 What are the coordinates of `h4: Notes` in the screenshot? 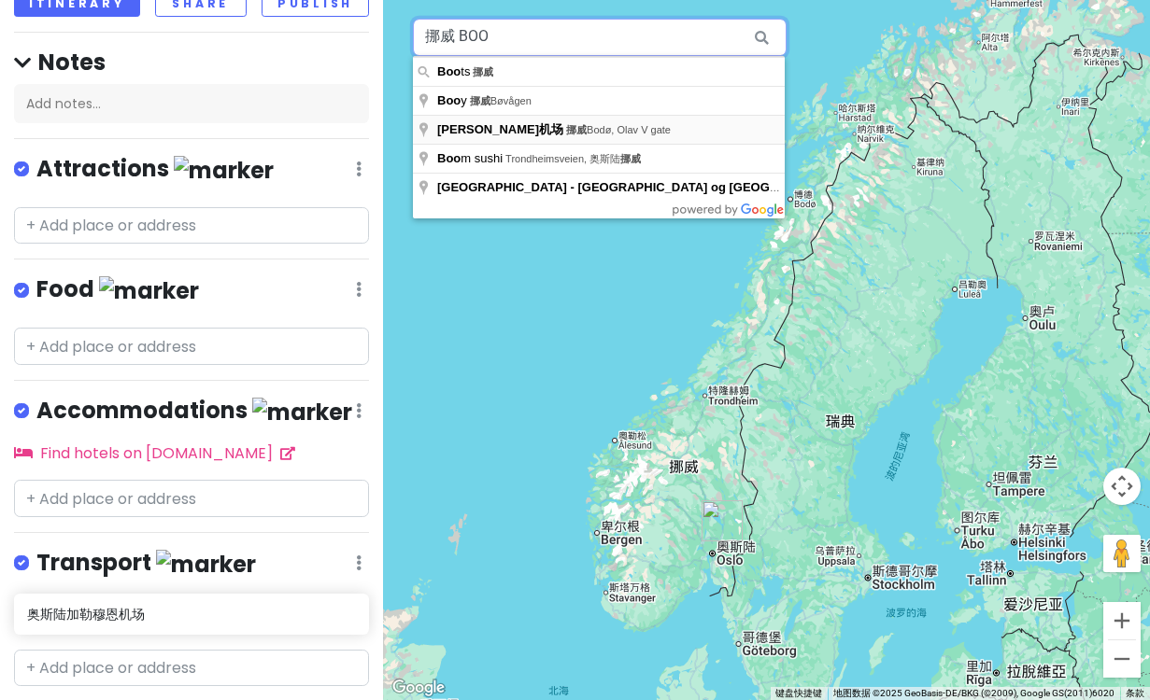 It's located at (191, 62).